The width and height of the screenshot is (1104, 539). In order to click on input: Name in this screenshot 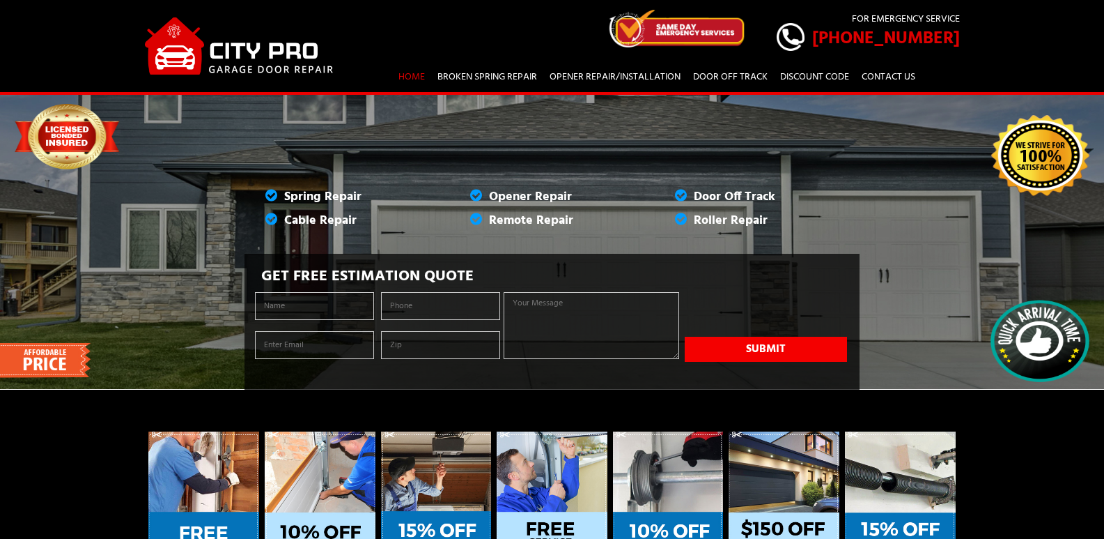, I will do `click(314, 306)`.